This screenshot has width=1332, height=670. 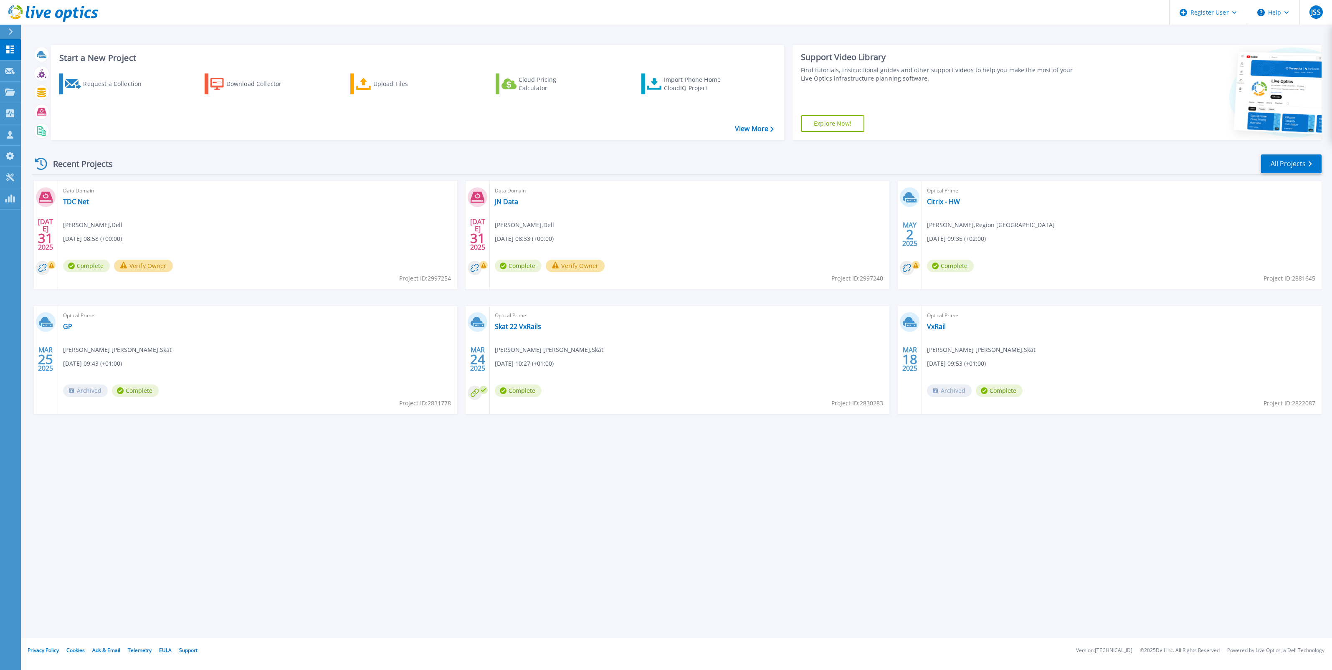 I want to click on span: Project ID: 2831778, so click(x=425, y=403).